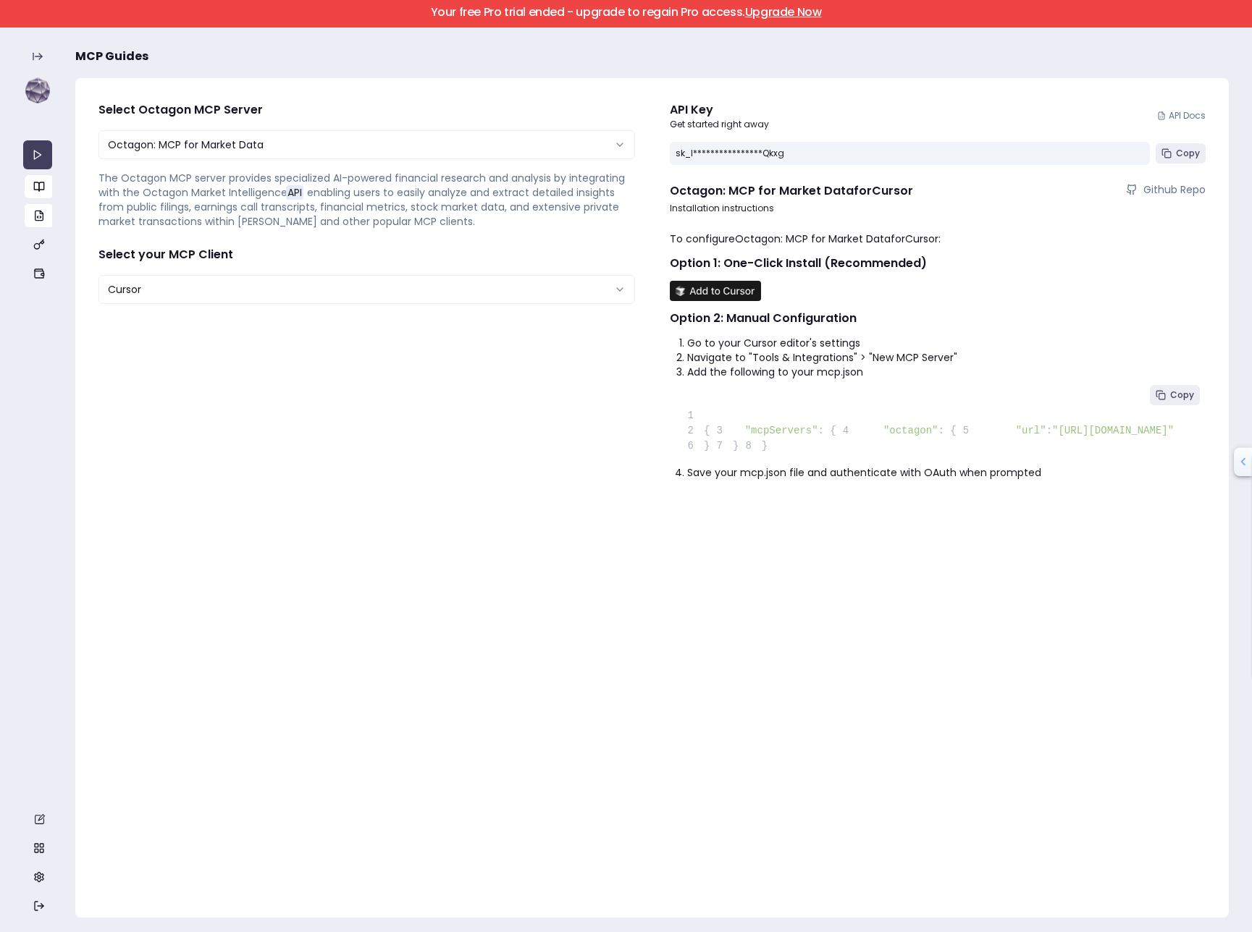  I want to click on span: 3, so click(721, 431).